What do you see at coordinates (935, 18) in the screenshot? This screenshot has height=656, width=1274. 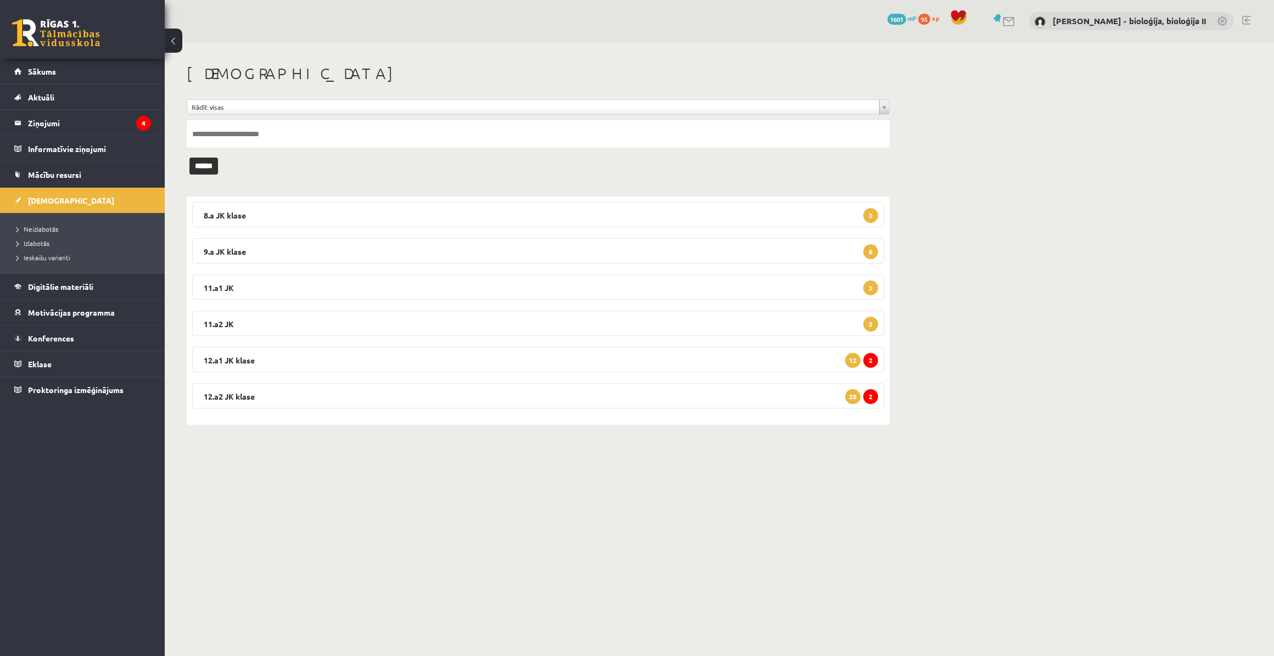 I see `span: xp` at bounding box center [935, 18].